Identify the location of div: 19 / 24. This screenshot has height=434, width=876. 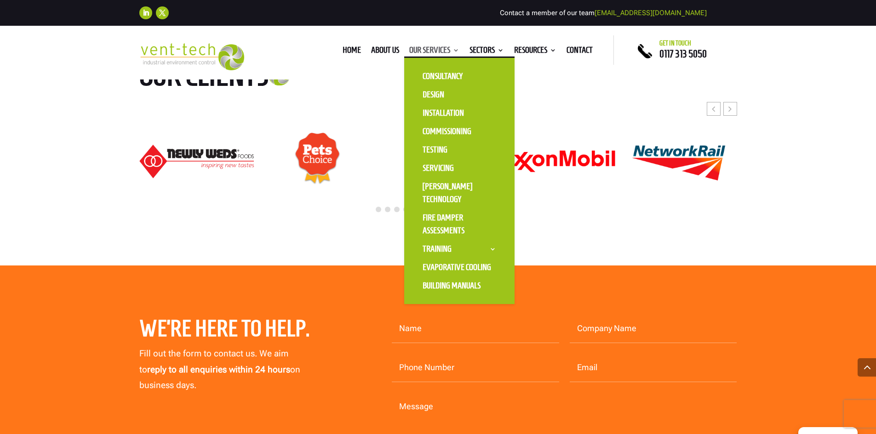
(317, 161).